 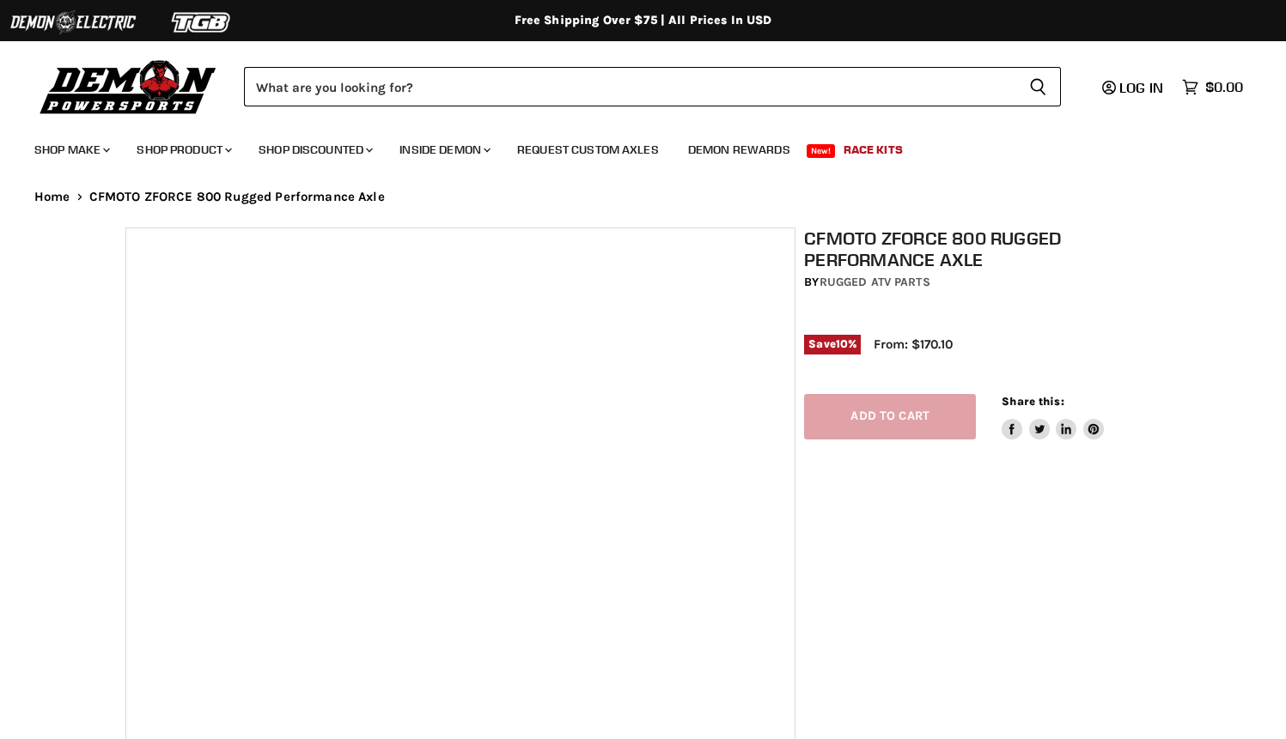 I want to click on span: Share this:, so click(x=1032, y=401).